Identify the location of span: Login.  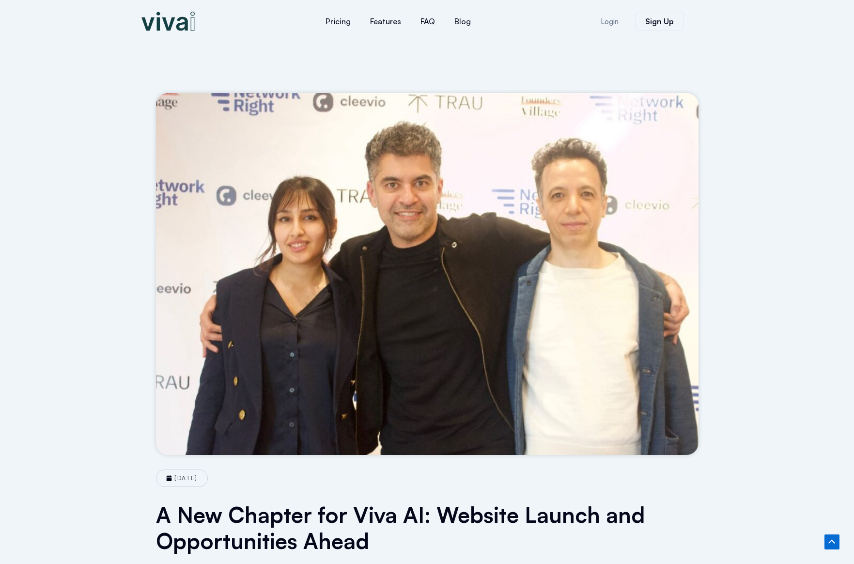
(609, 21).